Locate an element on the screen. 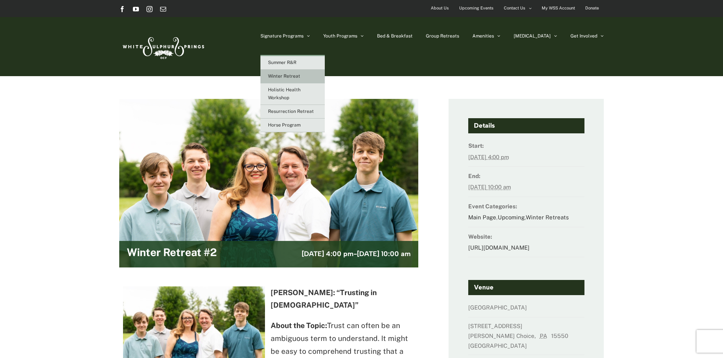  dt: Website: is located at coordinates (526, 236).